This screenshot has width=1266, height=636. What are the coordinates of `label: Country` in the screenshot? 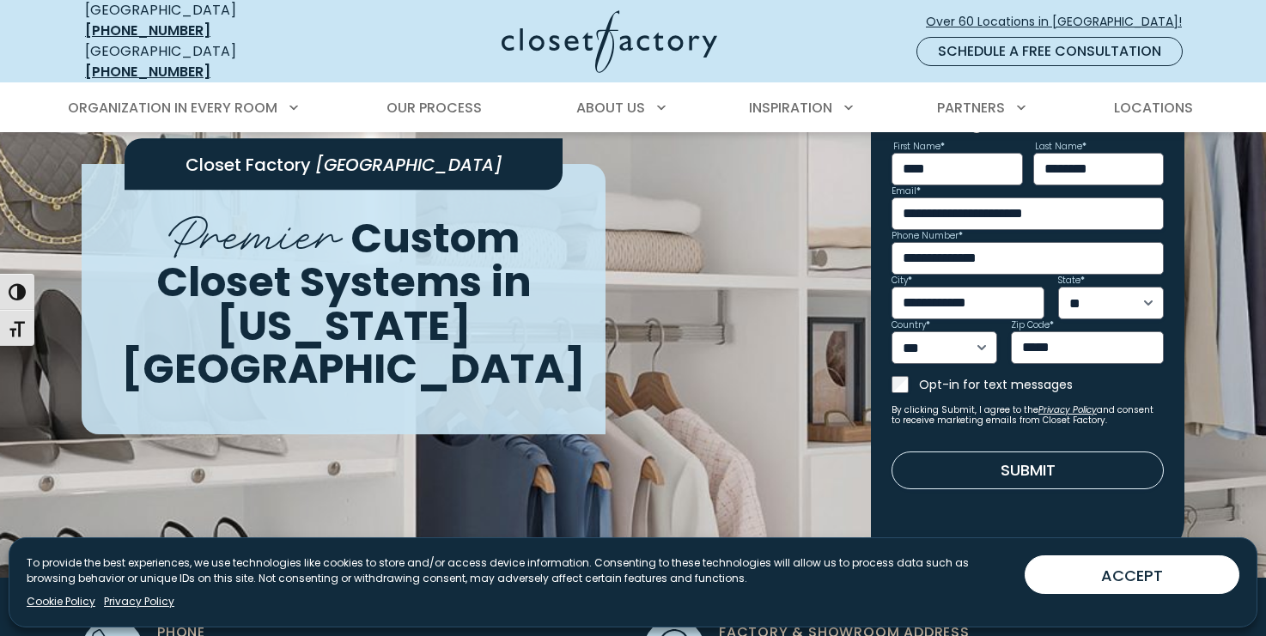 It's located at (910, 325).